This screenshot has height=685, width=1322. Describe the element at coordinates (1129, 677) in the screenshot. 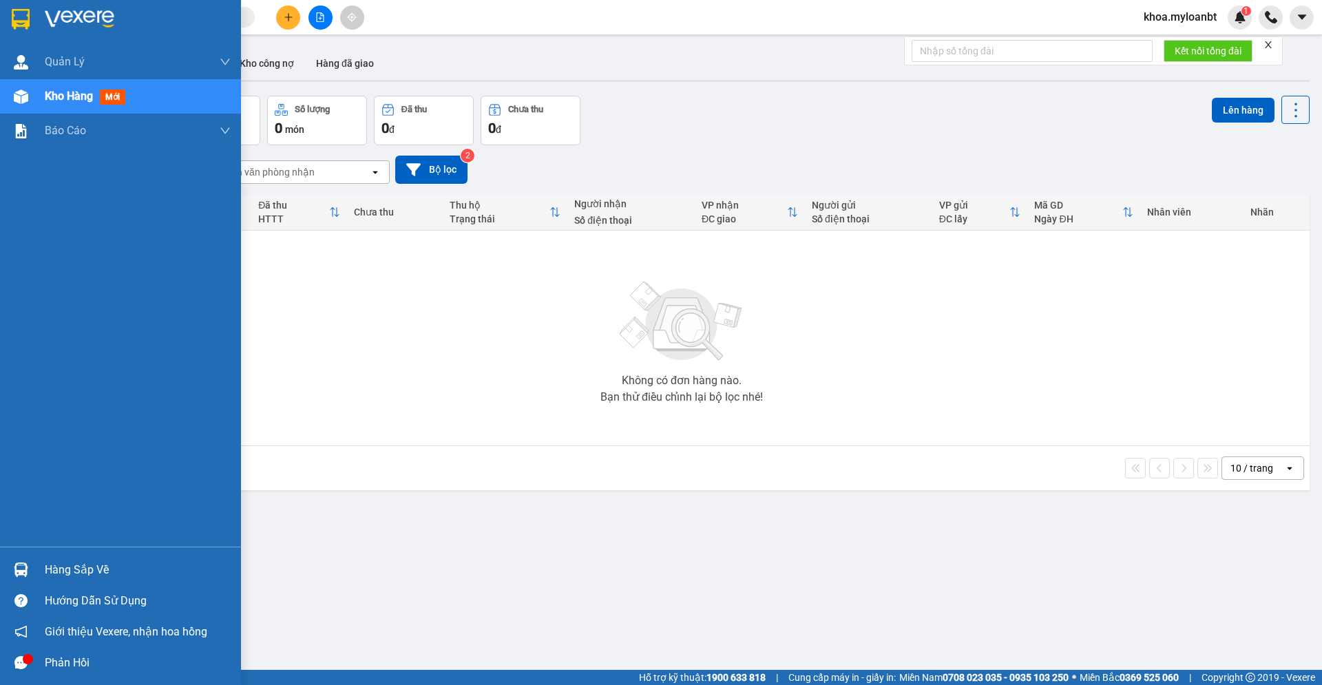

I see `span: Miền Bắc` at that location.